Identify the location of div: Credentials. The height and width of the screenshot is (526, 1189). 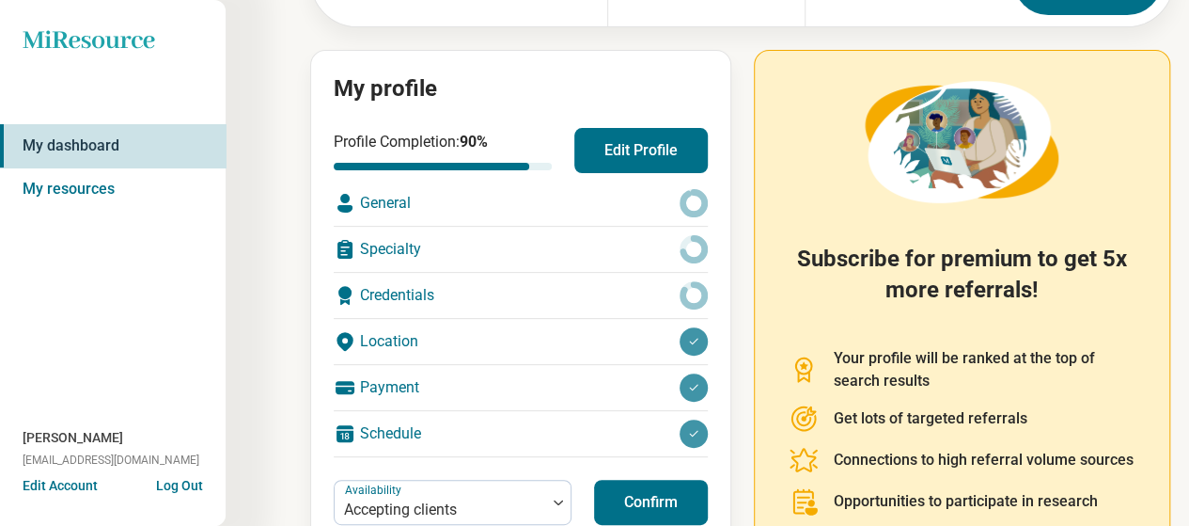
(521, 295).